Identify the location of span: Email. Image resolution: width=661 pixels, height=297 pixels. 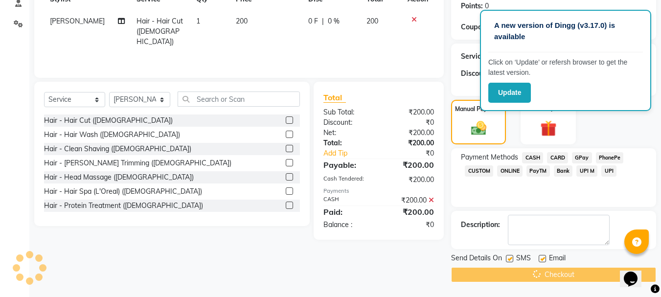
(557, 259).